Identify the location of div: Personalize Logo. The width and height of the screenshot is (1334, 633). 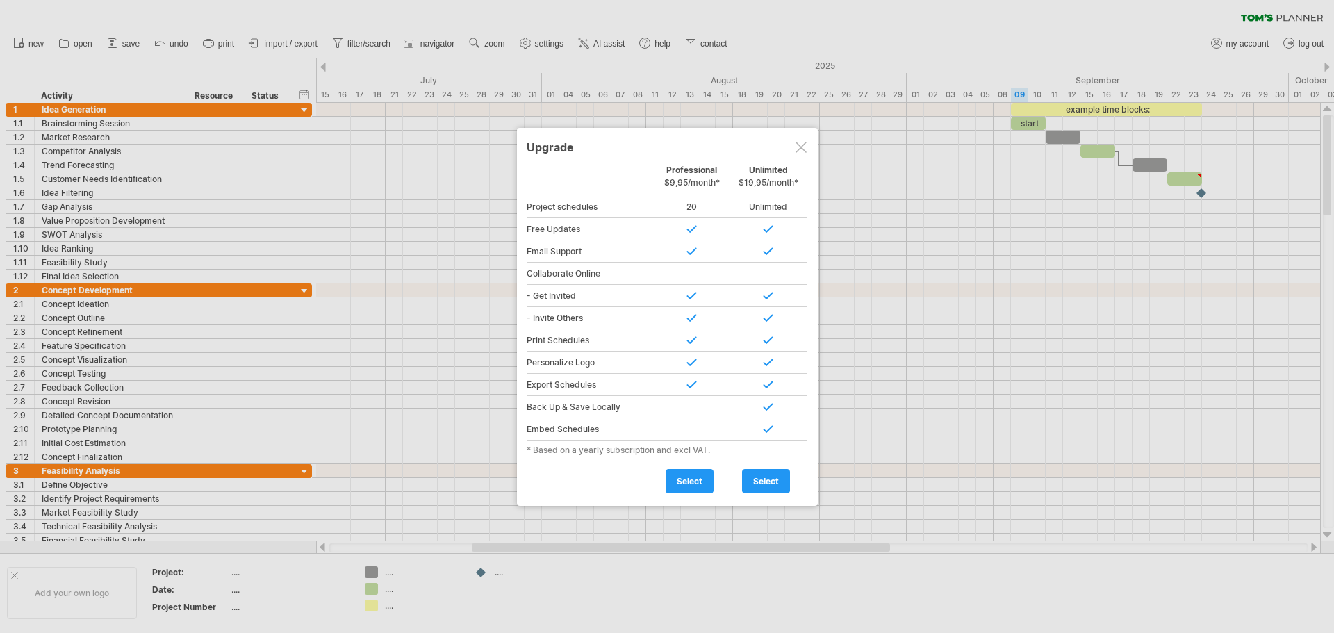
(590, 363).